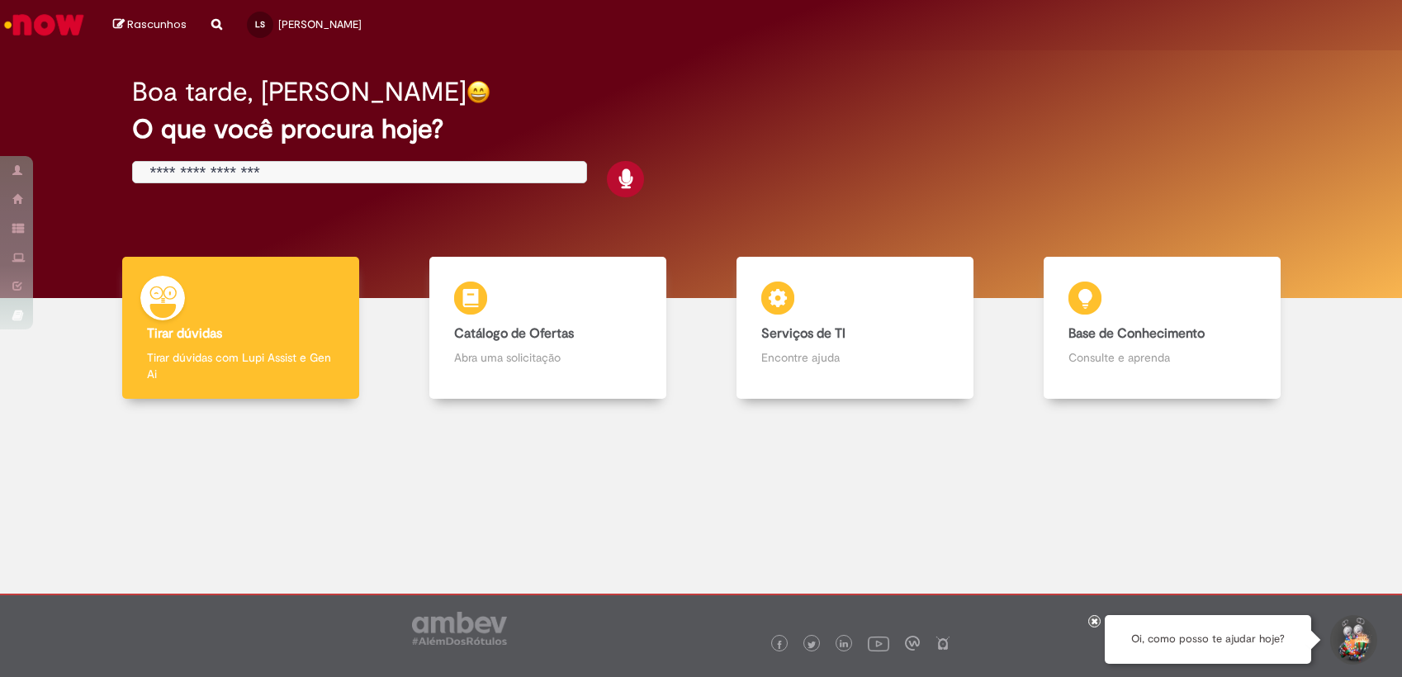 The image size is (1402, 677). I want to click on a: Tirar dúvidas Tirar dúvidas com Lupi Assist e Gen Ai, so click(240, 328).